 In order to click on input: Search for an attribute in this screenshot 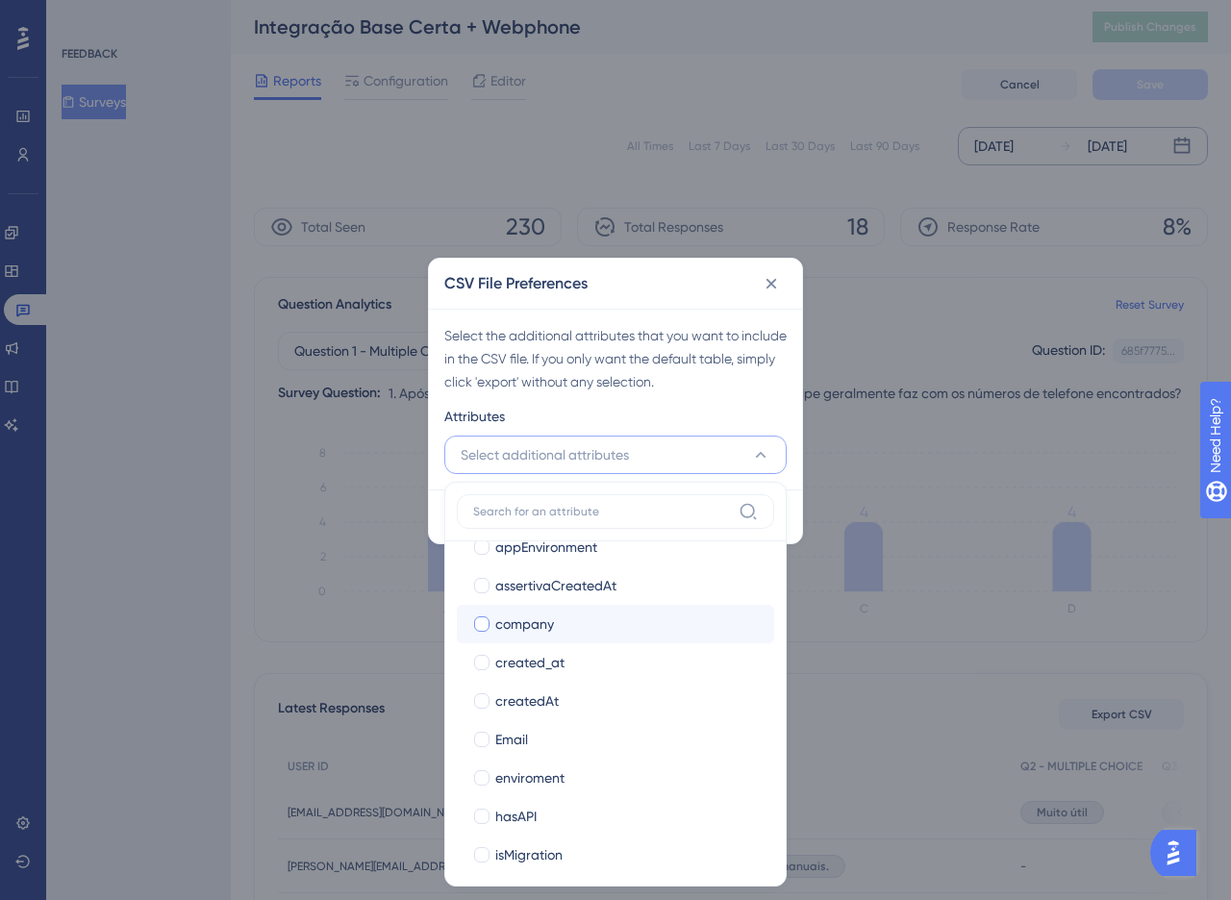, I will do `click(602, 512)`.